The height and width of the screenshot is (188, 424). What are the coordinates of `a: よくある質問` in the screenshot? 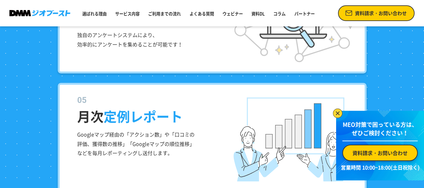 It's located at (202, 14).